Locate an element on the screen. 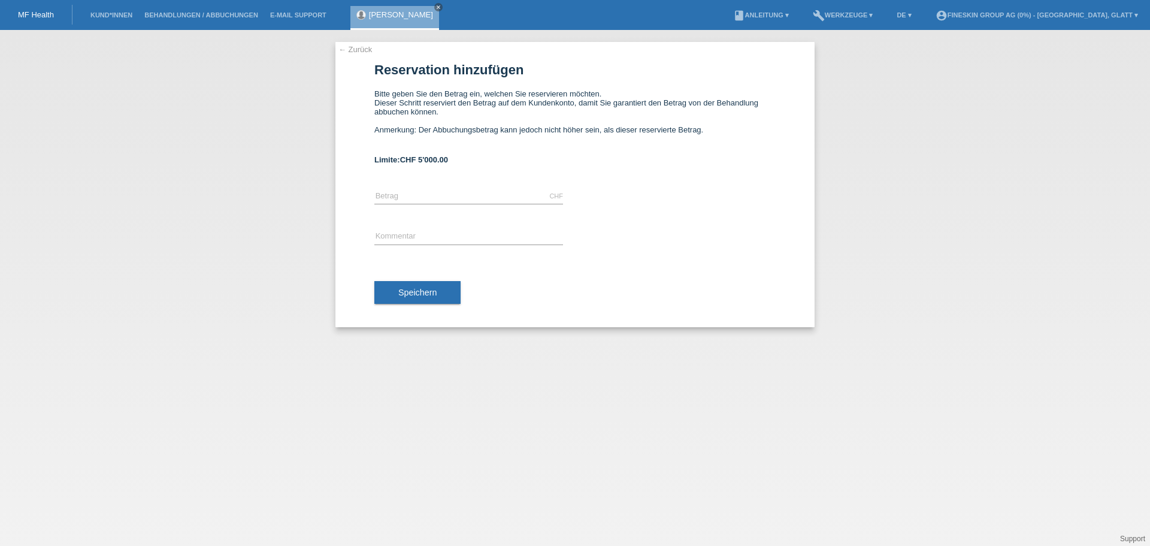 Image resolution: width=1150 pixels, height=546 pixels. a: DE ▾ is located at coordinates (904, 15).